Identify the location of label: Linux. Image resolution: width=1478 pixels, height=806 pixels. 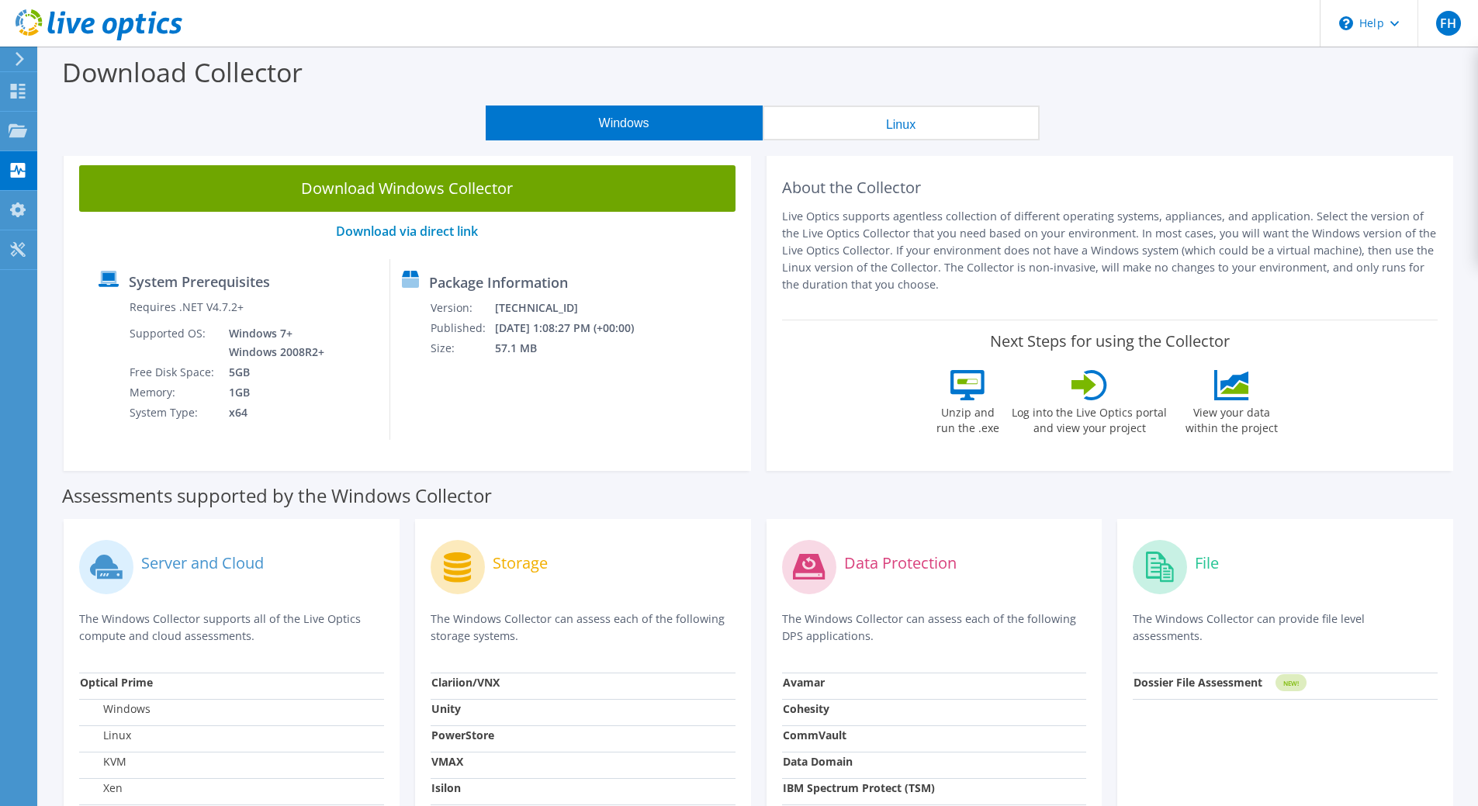
(106, 736).